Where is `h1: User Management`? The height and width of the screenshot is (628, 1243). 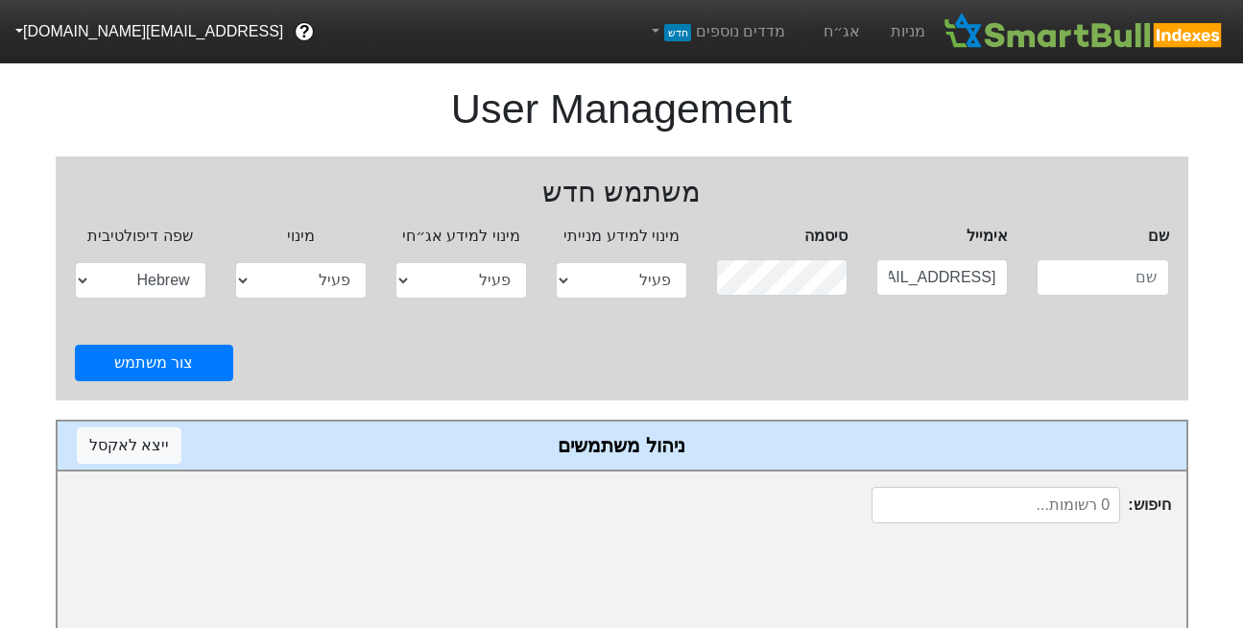 h1: User Management is located at coordinates (622, 100).